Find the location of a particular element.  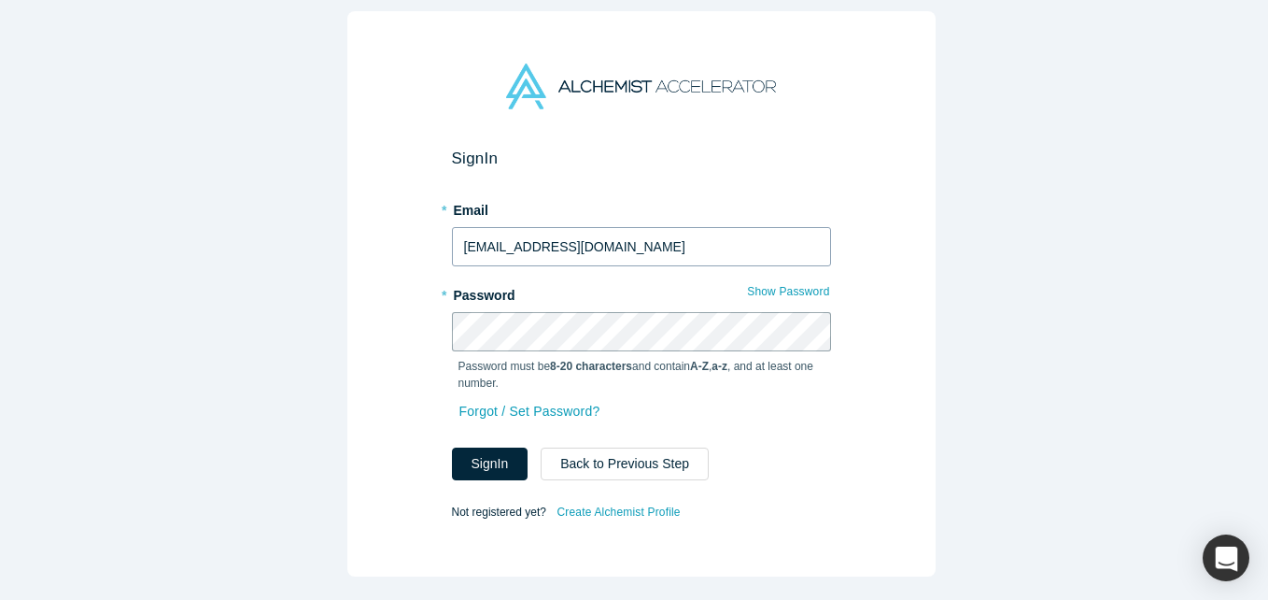

strong: A-Z is located at coordinates (700, 366).